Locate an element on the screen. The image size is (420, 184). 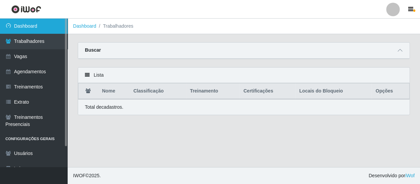
th: Treinamento is located at coordinates (213, 91).